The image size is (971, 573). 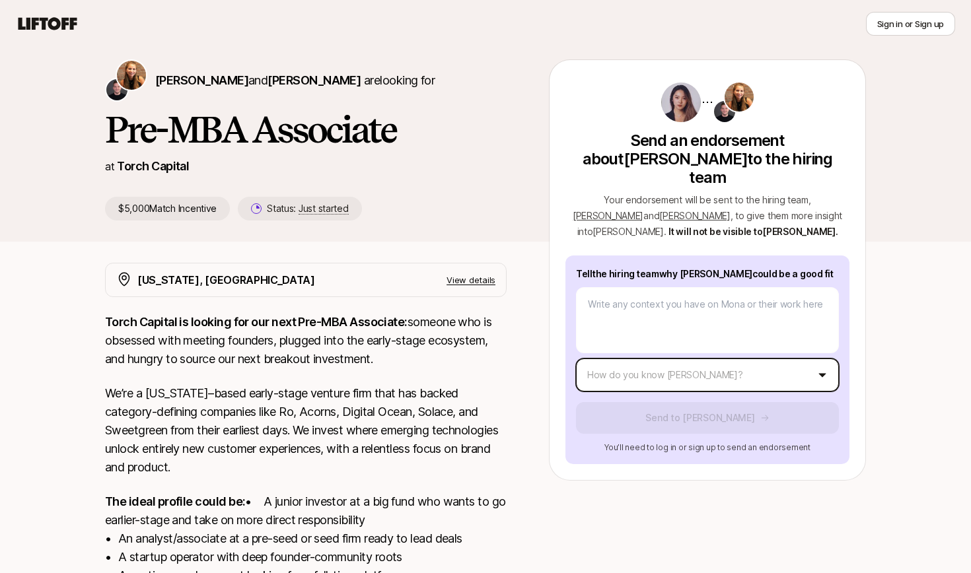 I want to click on p: are looking for, so click(x=294, y=81).